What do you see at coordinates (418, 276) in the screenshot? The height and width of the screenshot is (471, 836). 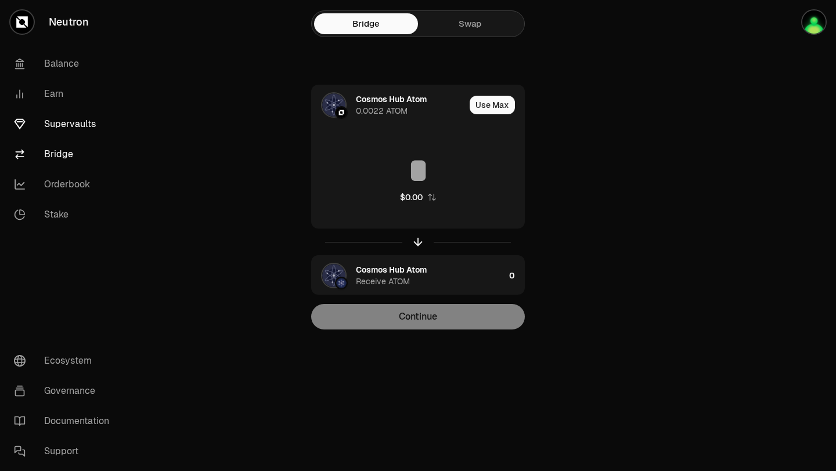 I see `button: ATOM LogoCosmos Hub LogoCosmos Hub AtomReceive ATOM0` at bounding box center [418, 276].